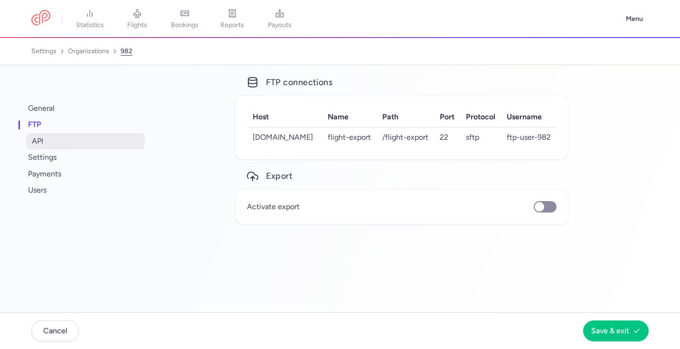 Image resolution: width=680 pixels, height=349 pixels. What do you see at coordinates (126, 51) in the screenshot?
I see `a: 982` at bounding box center [126, 51].